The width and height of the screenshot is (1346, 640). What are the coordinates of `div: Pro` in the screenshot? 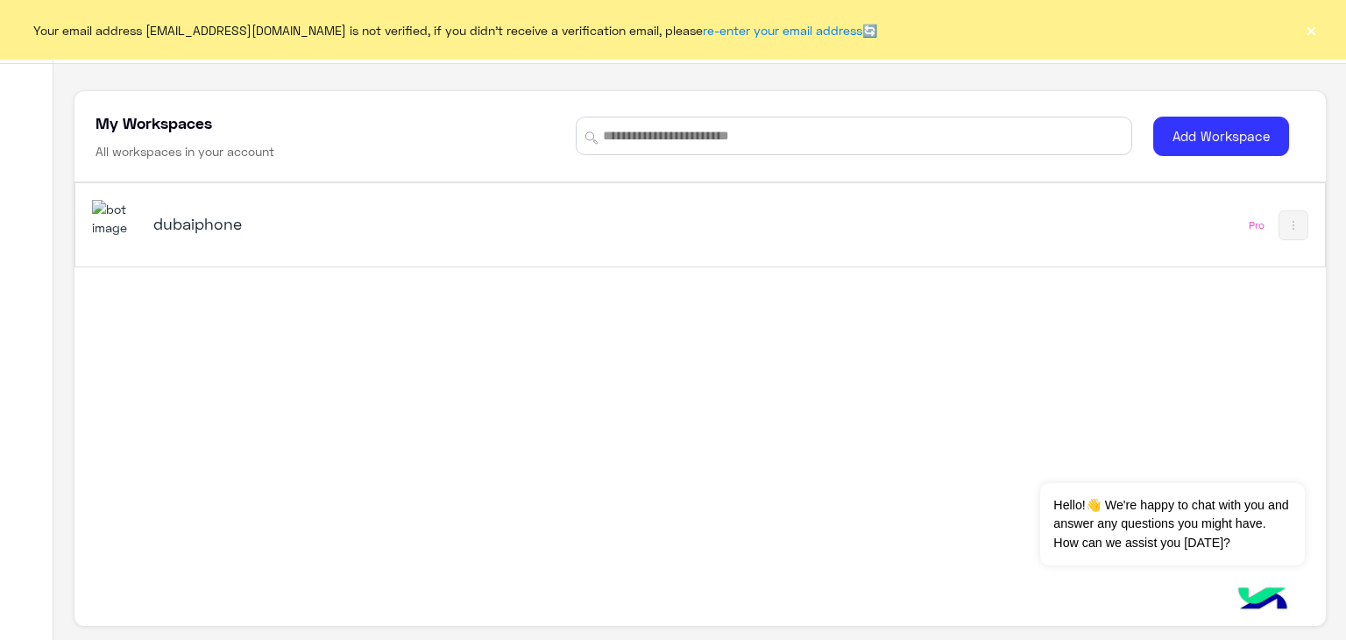 It's located at (1256, 225).